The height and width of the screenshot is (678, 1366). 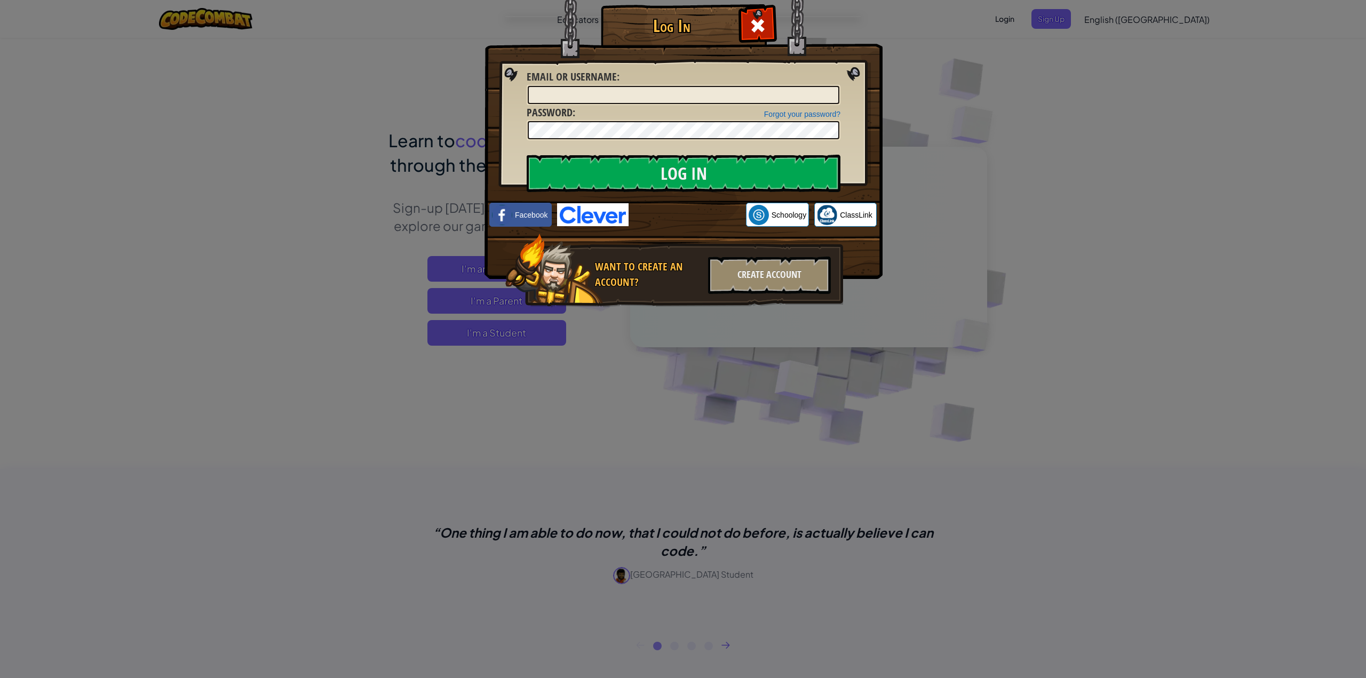 I want to click on span: Facebook, so click(x=531, y=215).